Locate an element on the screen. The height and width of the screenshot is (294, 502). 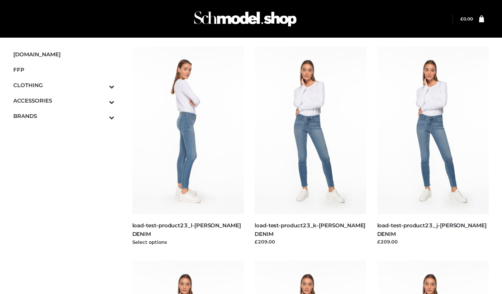
a: Schmodel Admin 964 is located at coordinates (245, 19).